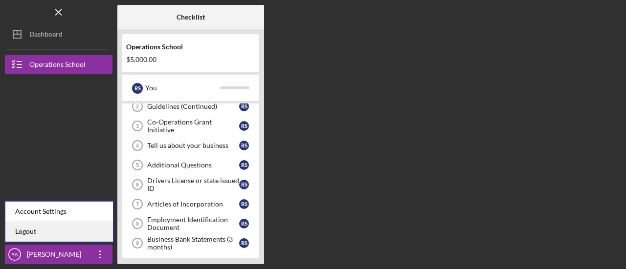 The image size is (626, 269). What do you see at coordinates (193, 185) in the screenshot?
I see `div: Drivers License or state issued ID` at bounding box center [193, 185].